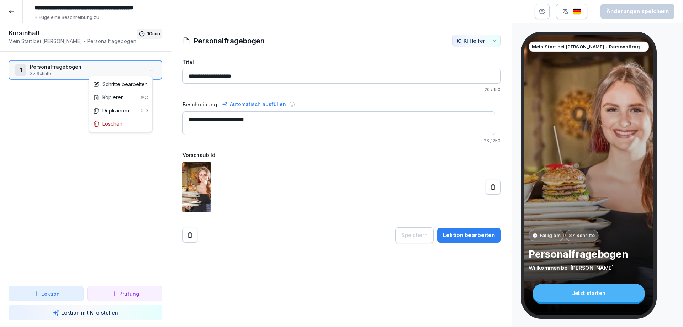  Describe the element at coordinates (120, 84) in the screenshot. I see `div: Schritte bearbeiten` at that location.